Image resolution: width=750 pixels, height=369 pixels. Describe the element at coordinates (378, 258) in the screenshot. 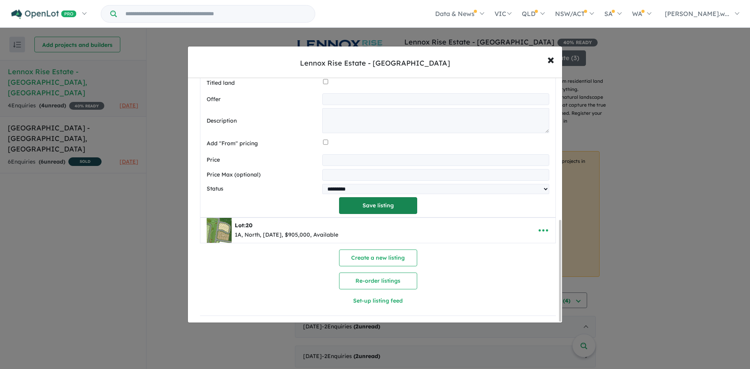

I see `button: Create a new listing` at that location.